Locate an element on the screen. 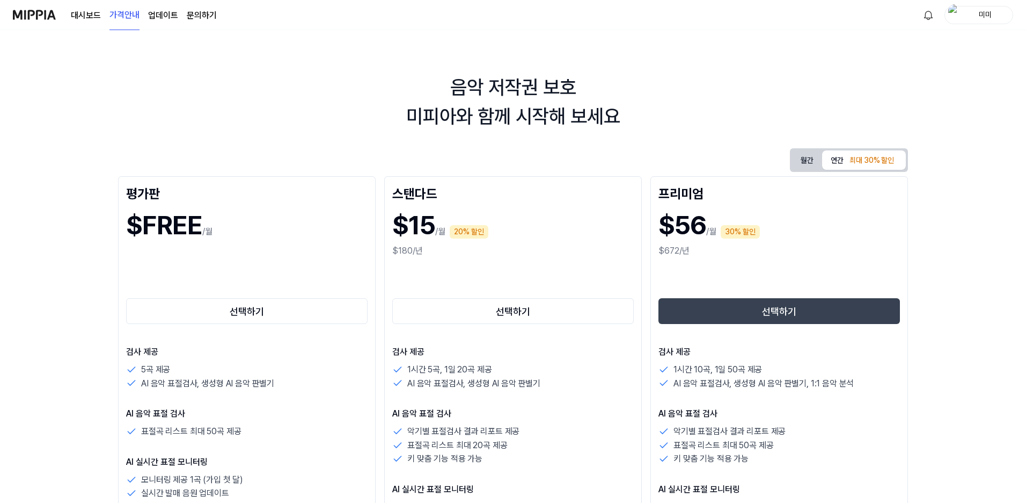  div: 미미 is located at coordinates (986, 14).